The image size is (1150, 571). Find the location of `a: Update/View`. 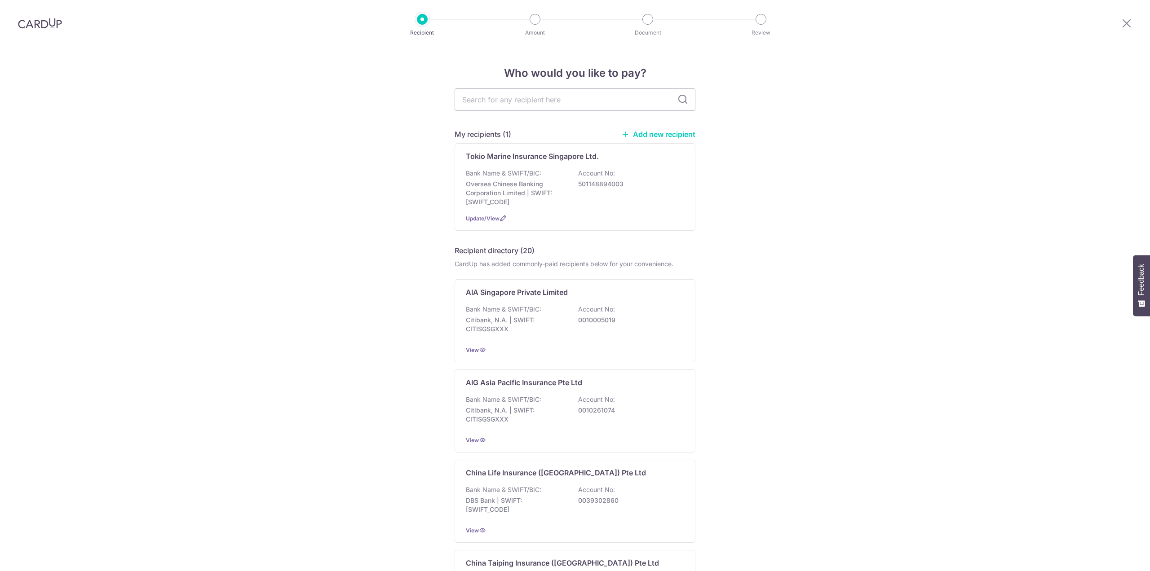

a: Update/View is located at coordinates (482, 218).